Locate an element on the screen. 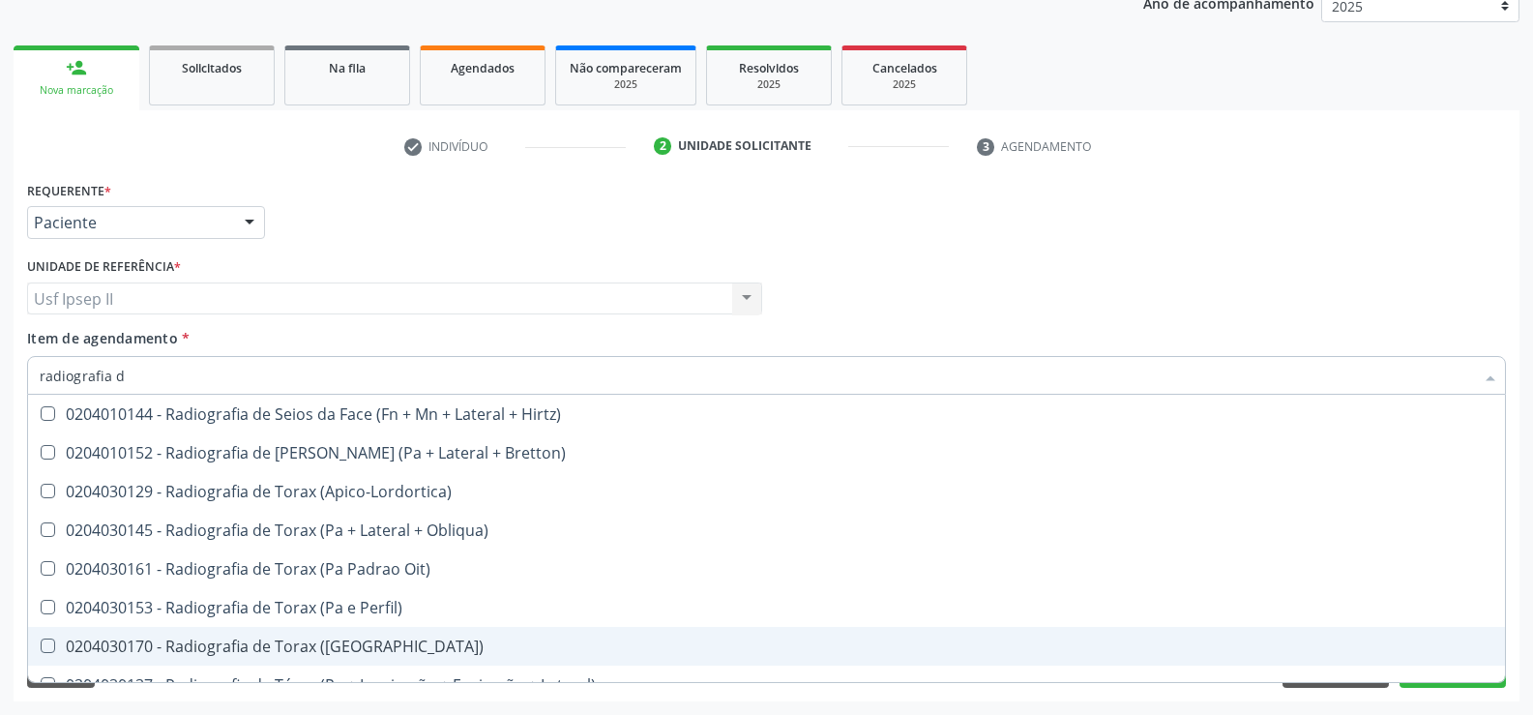  span: Não compareceram is located at coordinates (626, 68).